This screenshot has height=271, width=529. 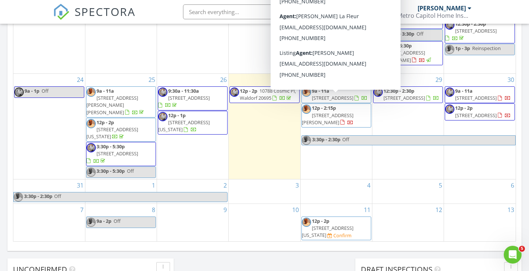 I want to click on a: Go to August 28, 2025, so click(x=367, y=80).